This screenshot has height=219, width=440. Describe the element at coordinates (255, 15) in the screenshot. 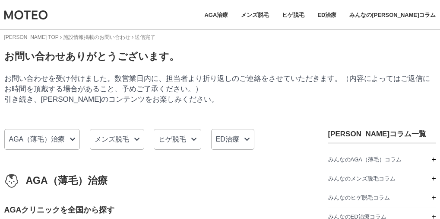

I see `span: メンズ脱毛` at that location.